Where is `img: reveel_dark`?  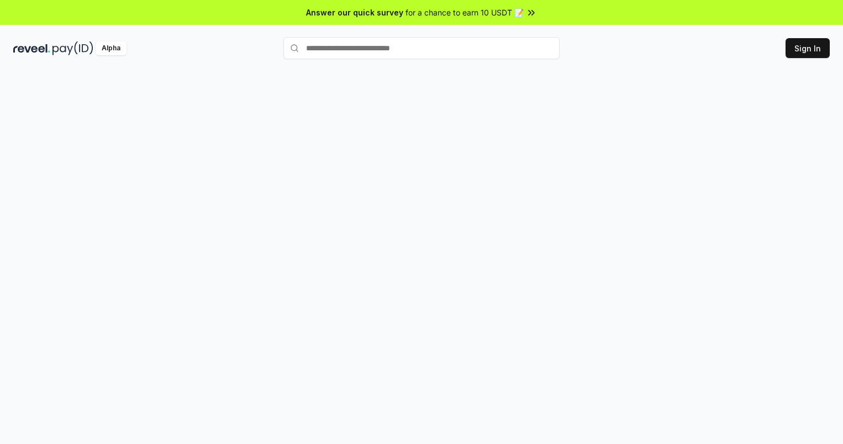 img: reveel_dark is located at coordinates (31, 48).